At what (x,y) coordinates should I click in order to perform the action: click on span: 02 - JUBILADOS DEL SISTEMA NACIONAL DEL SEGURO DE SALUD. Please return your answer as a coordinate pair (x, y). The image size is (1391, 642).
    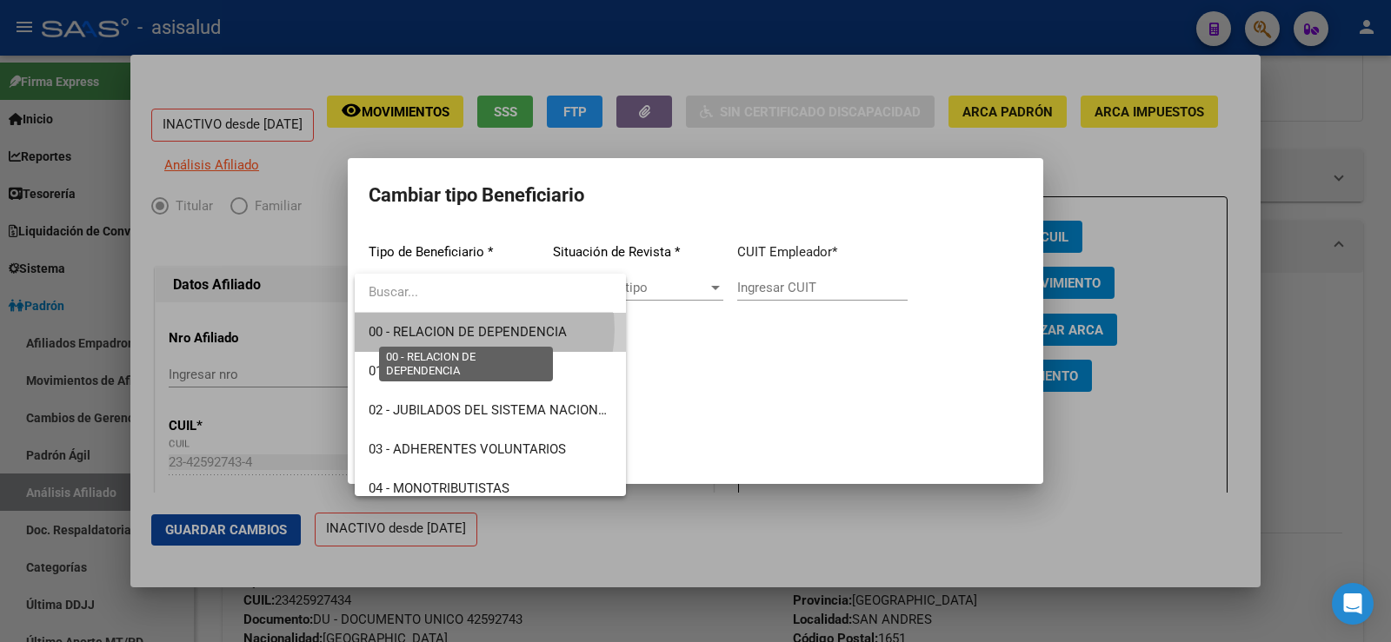
    Looking at the image, I should click on (563, 410).